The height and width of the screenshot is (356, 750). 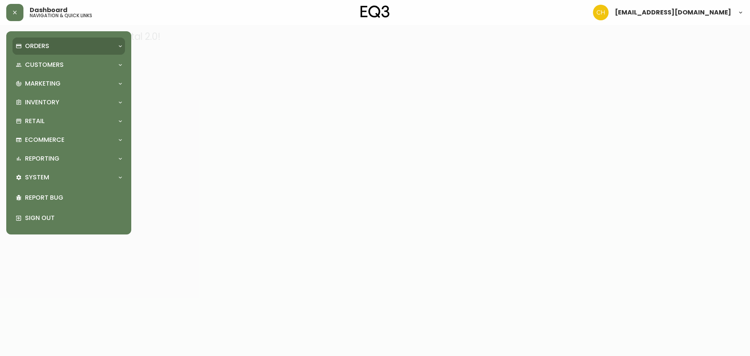 I want to click on span: Dashboard, so click(x=48, y=10).